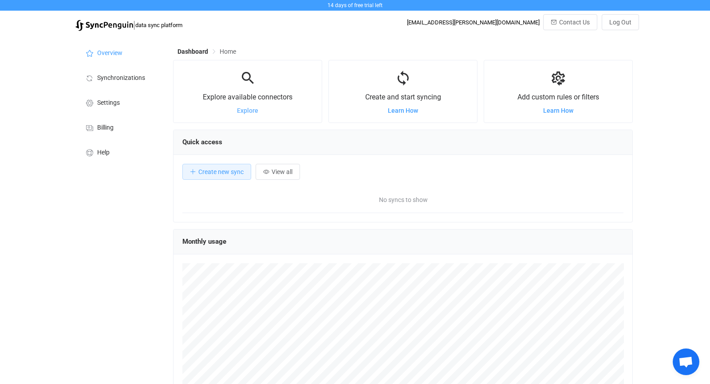  What do you see at coordinates (121, 78) in the screenshot?
I see `span: Synchronizations` at bounding box center [121, 78].